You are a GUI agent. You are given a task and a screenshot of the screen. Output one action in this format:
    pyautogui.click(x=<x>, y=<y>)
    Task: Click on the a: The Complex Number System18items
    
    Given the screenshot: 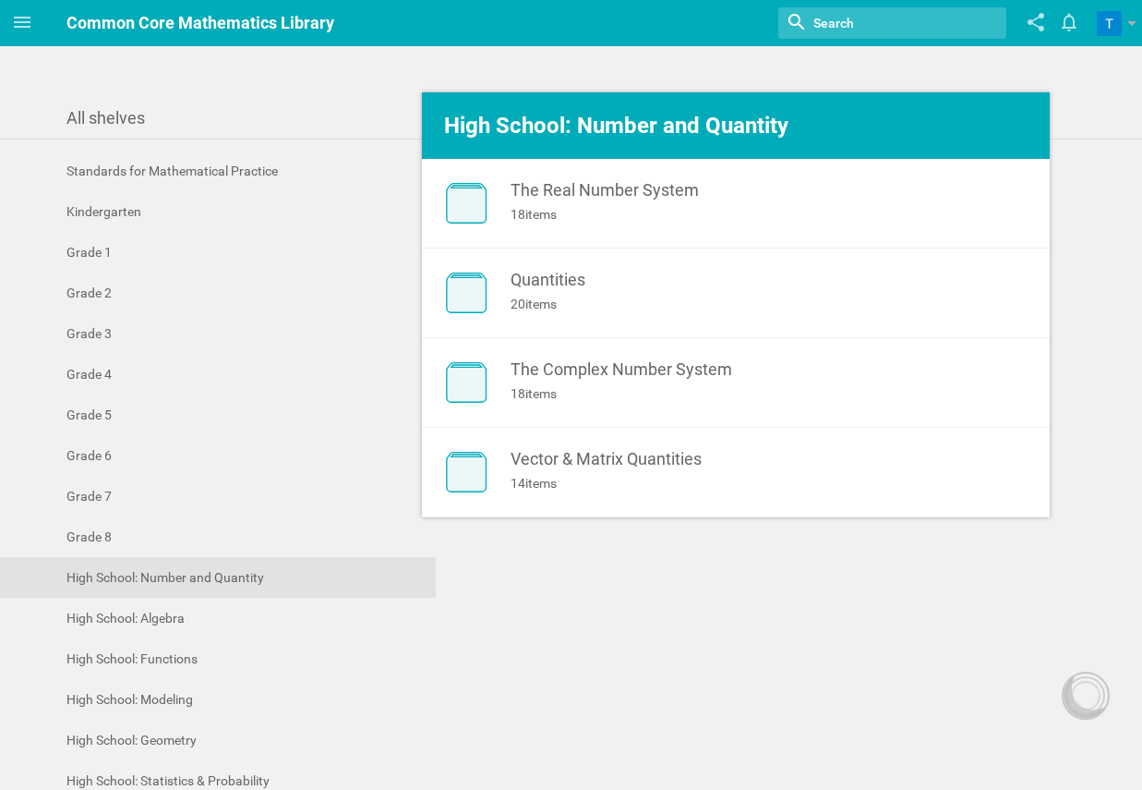 What is the action you would take?
    pyautogui.click(x=736, y=382)
    